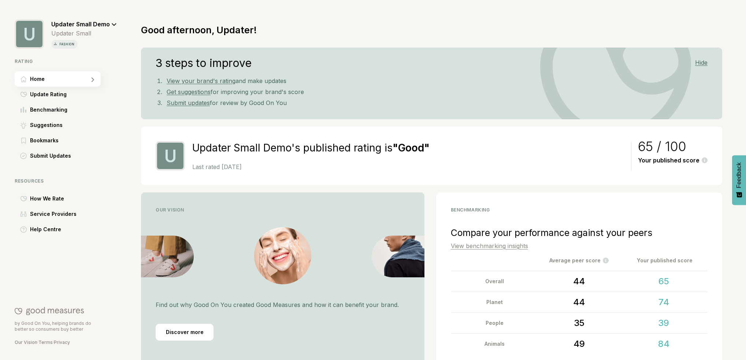 The image size is (746, 360). What do you see at coordinates (81, 24) in the screenshot?
I see `span: Updater Small Demo` at bounding box center [81, 24].